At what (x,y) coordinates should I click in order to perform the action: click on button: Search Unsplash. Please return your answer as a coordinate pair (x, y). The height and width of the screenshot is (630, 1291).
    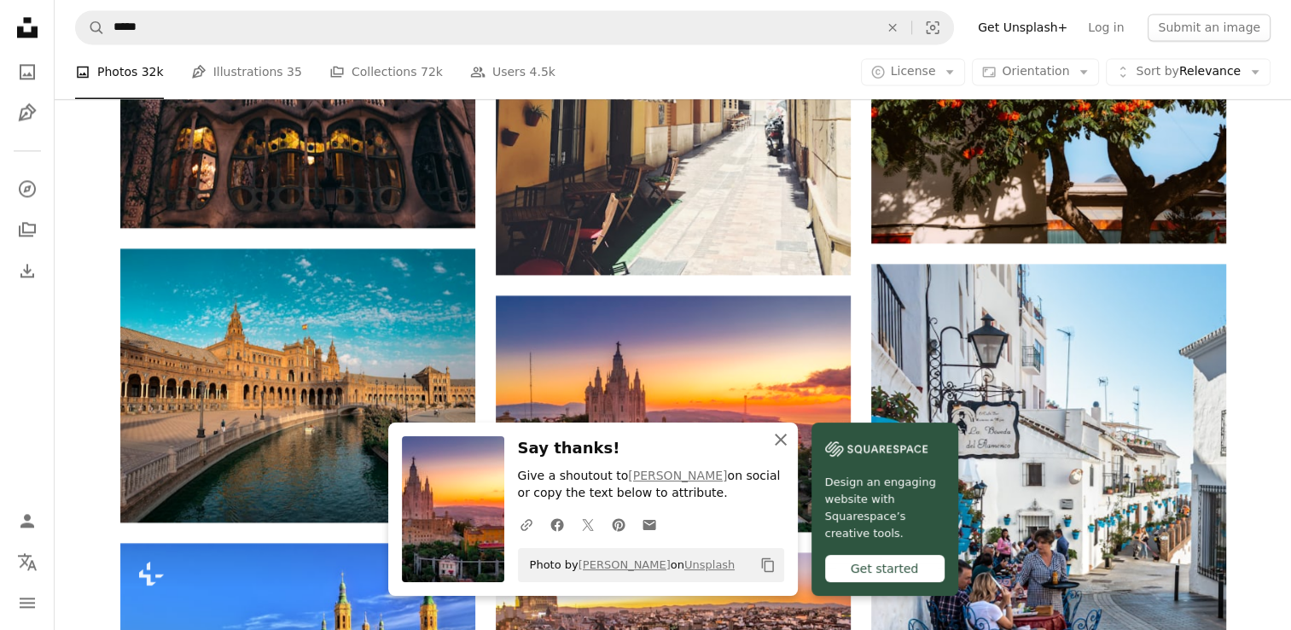
    Looking at the image, I should click on (90, 27).